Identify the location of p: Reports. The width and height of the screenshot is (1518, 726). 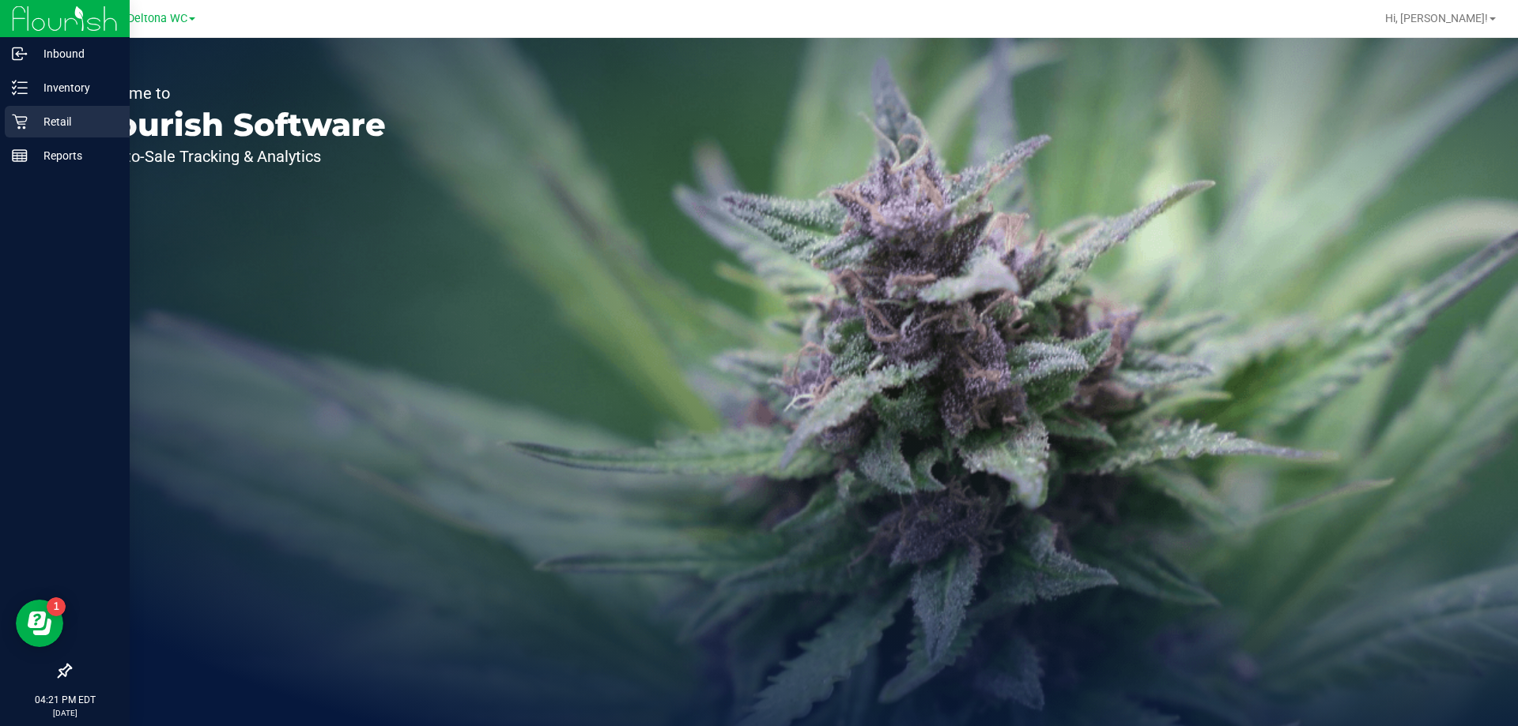
(75, 156).